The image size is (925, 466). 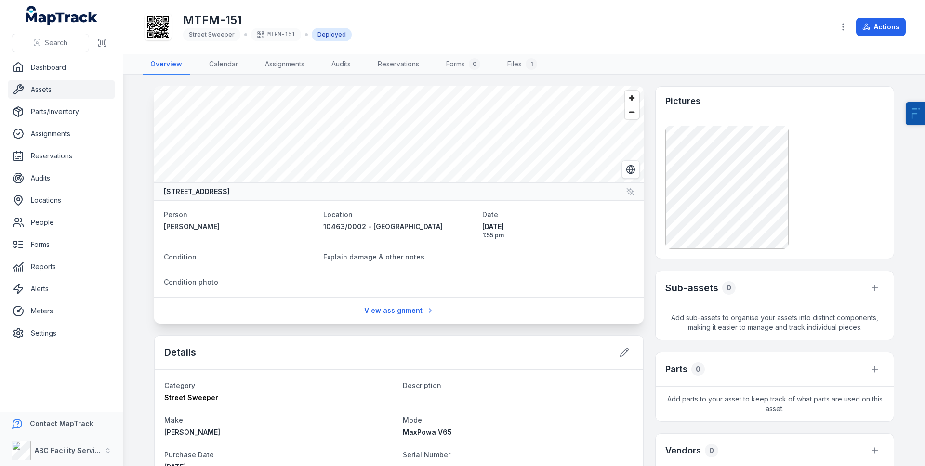 I want to click on span: Condition photo, so click(x=191, y=282).